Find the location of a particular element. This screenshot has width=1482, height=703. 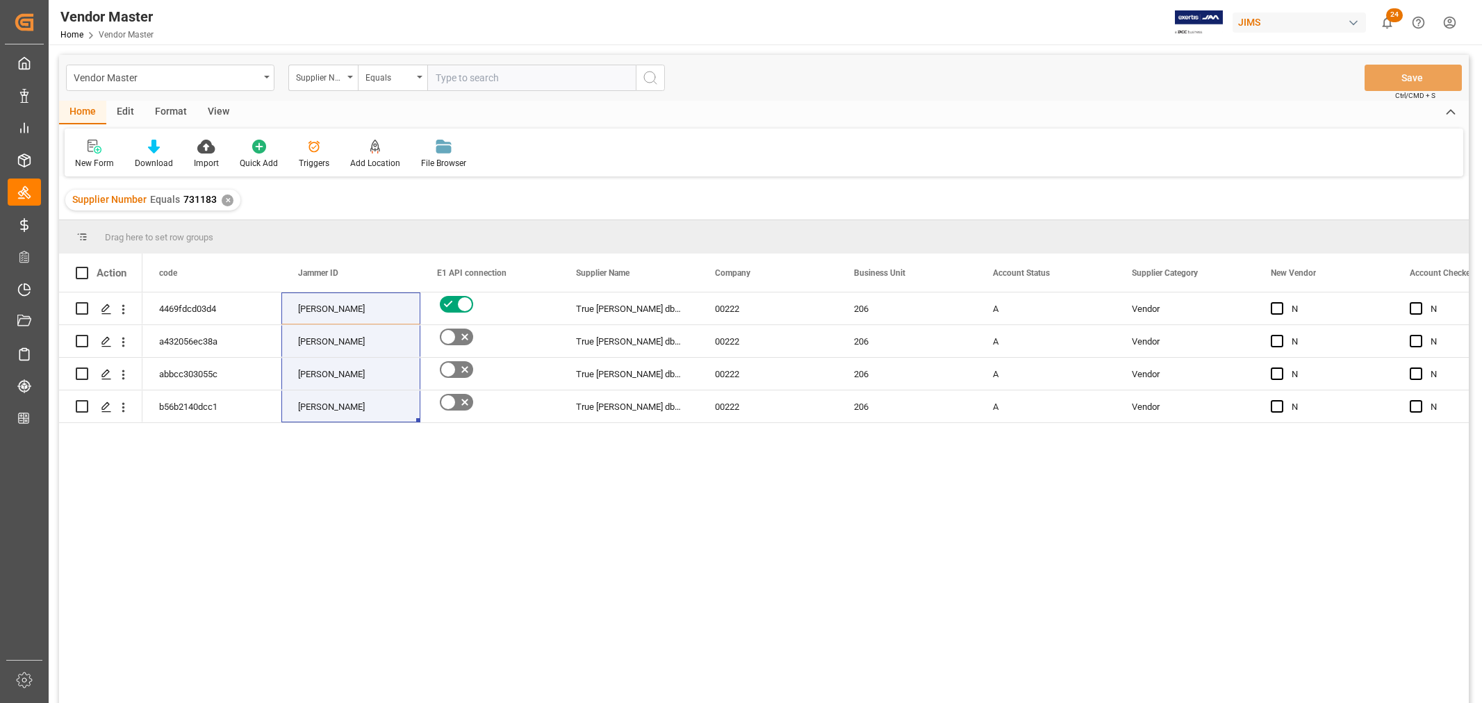

div: b56b2140dcc1 is located at coordinates (212, 407).